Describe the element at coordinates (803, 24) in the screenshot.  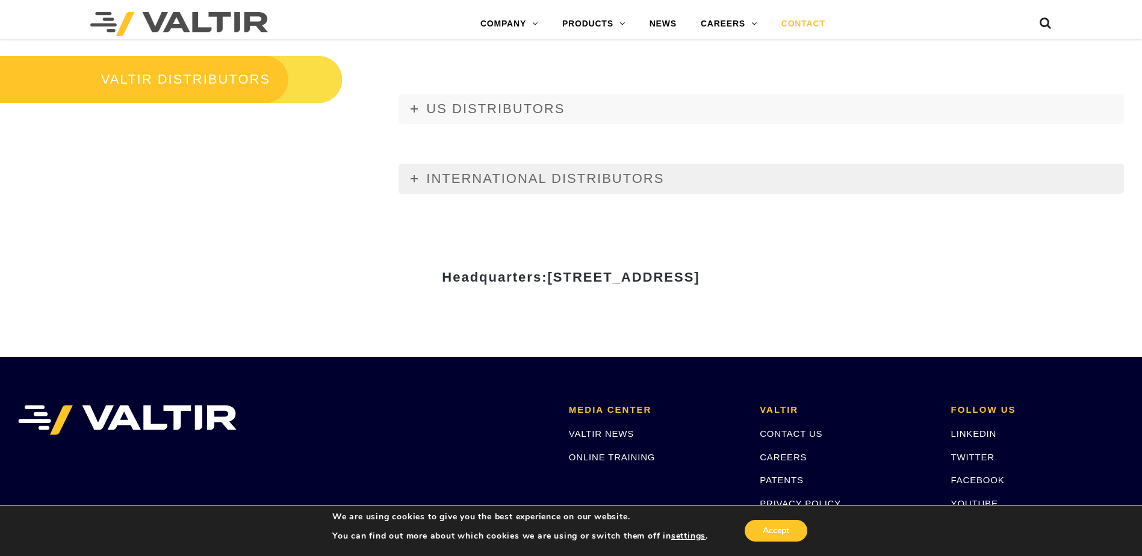
I see `a: CONTACT` at that location.